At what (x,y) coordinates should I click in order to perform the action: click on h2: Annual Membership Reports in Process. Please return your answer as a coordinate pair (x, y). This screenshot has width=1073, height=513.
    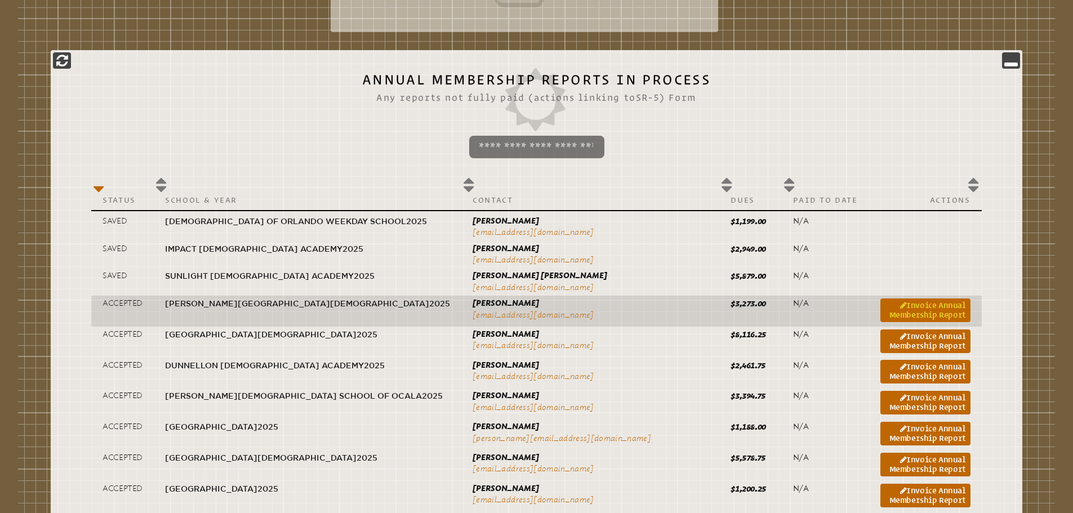
    Looking at the image, I should click on (536, 102).